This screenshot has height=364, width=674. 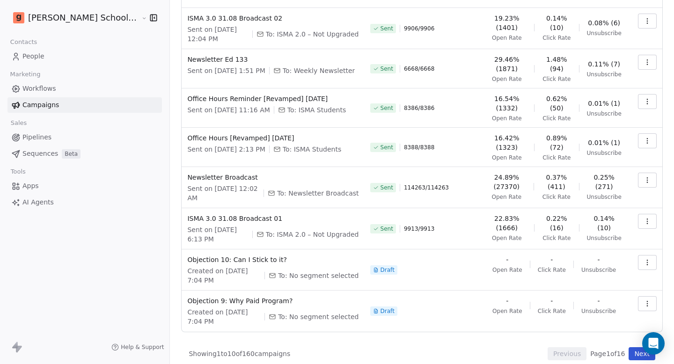 I want to click on span: 22.83% (1666), so click(x=507, y=223).